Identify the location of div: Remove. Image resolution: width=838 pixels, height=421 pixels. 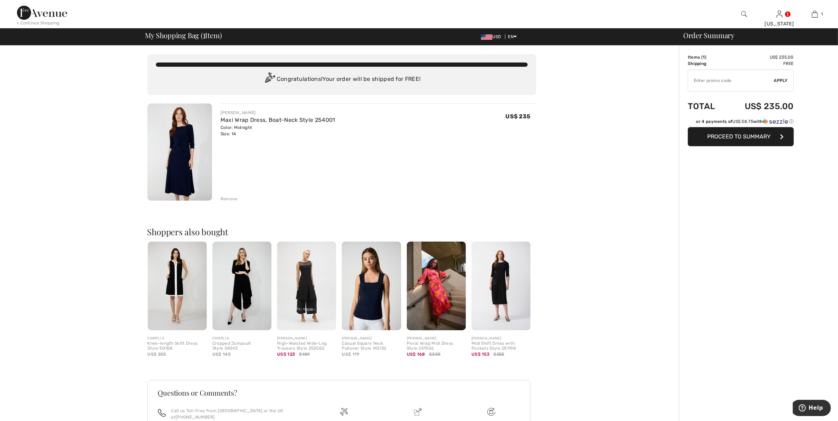
(229, 199).